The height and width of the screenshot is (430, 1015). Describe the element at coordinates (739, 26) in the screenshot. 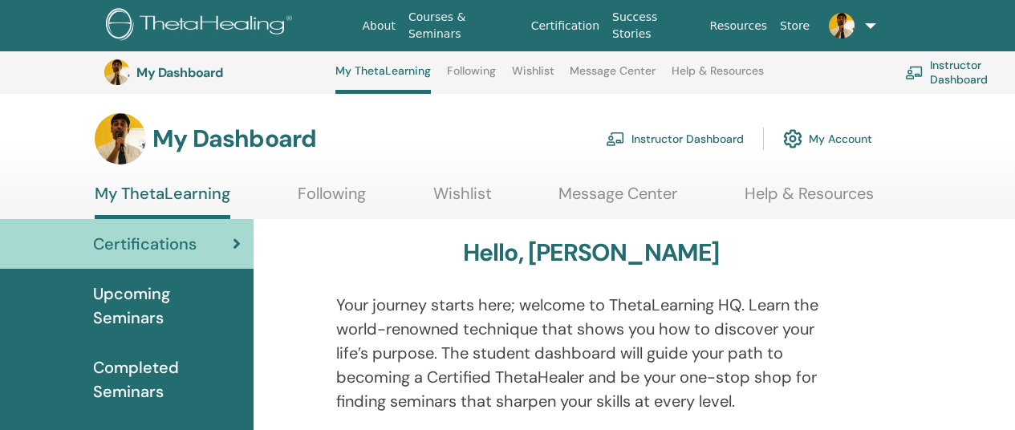

I see `a: Resources` at that location.